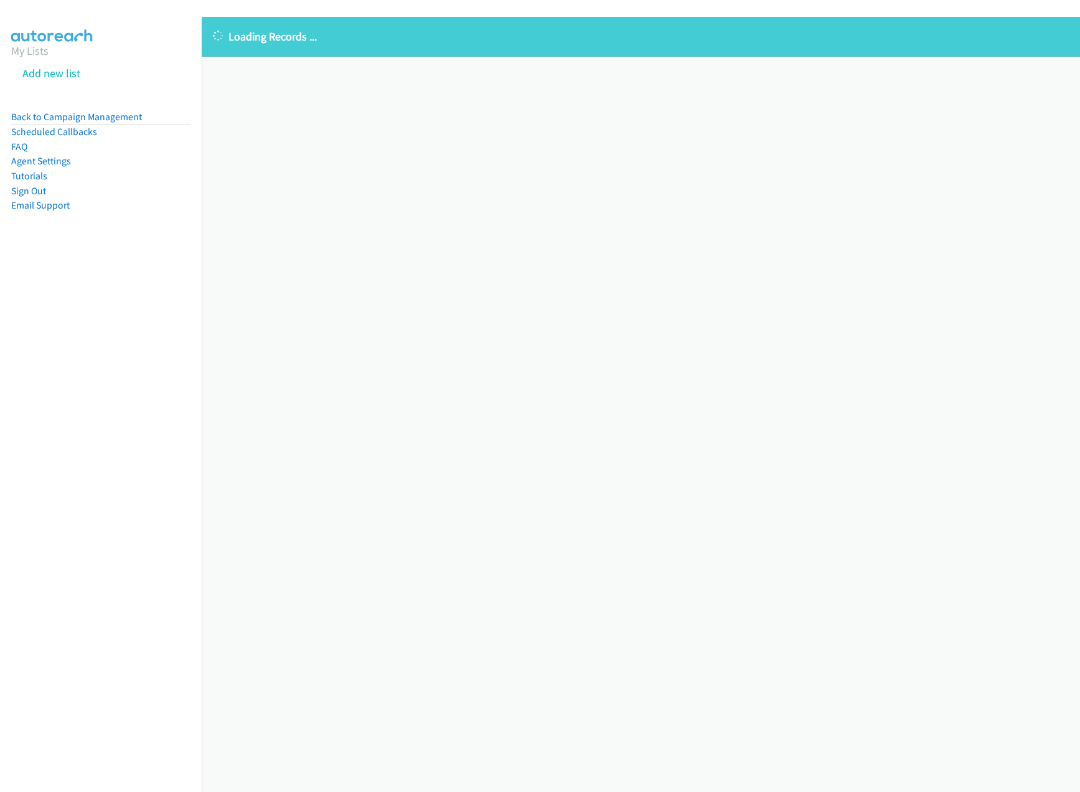  What do you see at coordinates (54, 131) in the screenshot?
I see `a: Scheduled Callbacks` at bounding box center [54, 131].